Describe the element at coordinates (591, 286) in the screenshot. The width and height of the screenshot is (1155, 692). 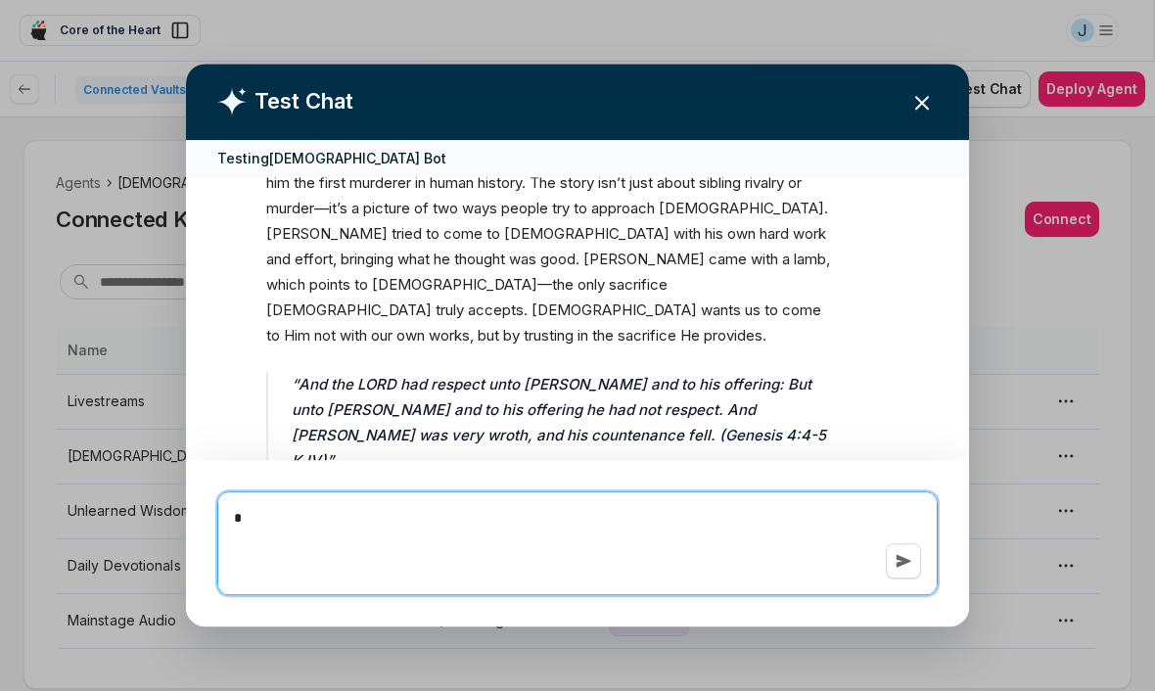
I see `span: only` at that location.